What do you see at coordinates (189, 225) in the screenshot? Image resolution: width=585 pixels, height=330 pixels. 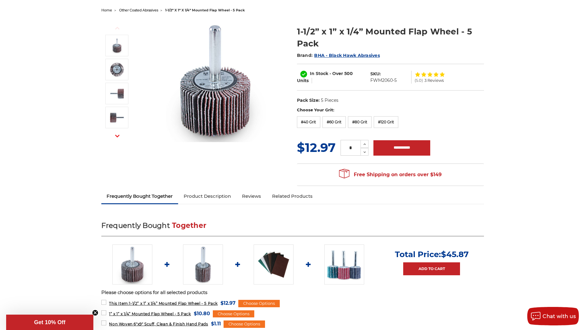 I see `span: Together` at bounding box center [189, 225].